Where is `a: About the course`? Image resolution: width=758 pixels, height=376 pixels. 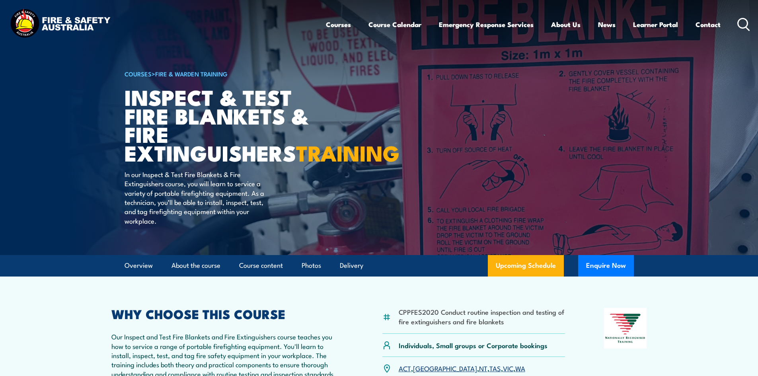
a: About the course is located at coordinates (196, 265).